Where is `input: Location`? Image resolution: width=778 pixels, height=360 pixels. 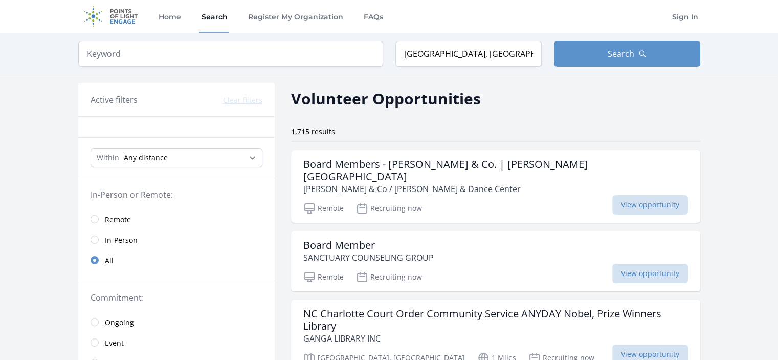 input: Location is located at coordinates (469, 54).